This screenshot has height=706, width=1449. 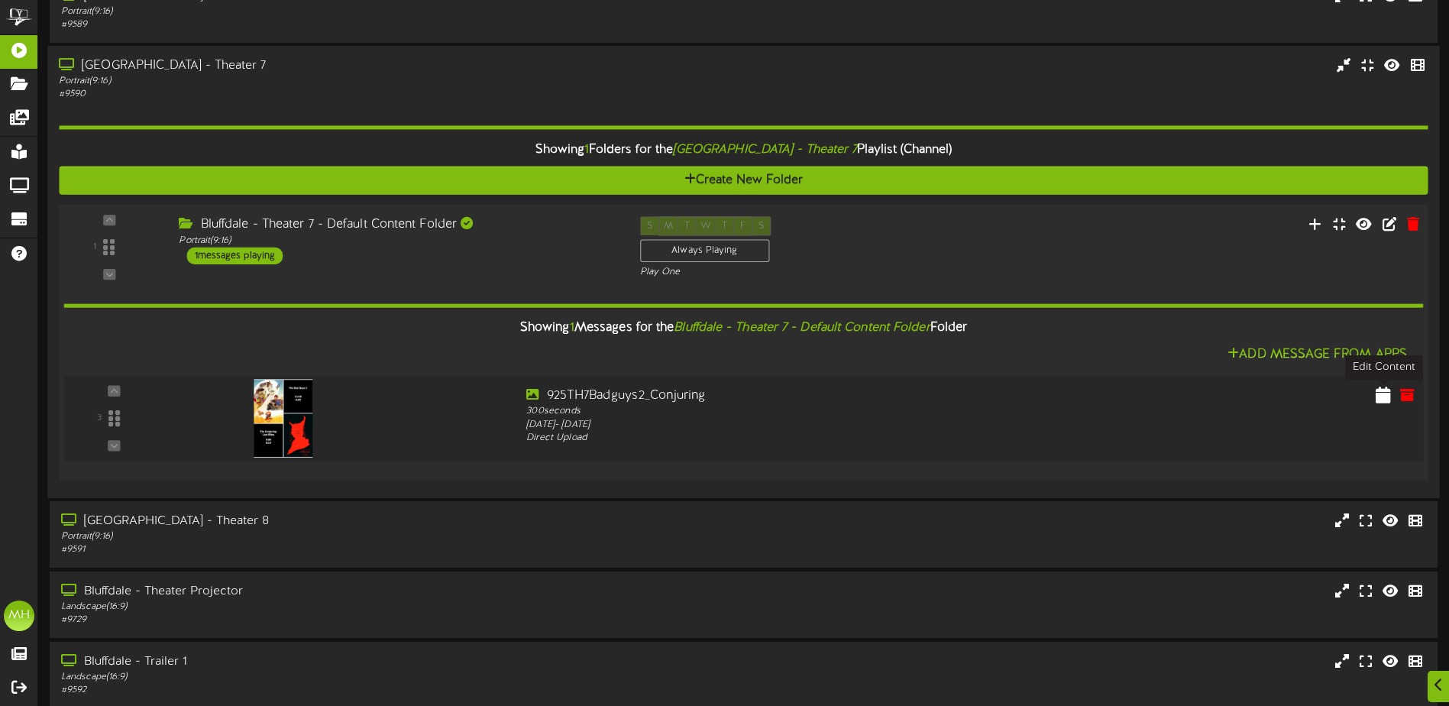 What do you see at coordinates (338, 591) in the screenshot?
I see `div: Bluffdale - Theater Projector` at bounding box center [338, 591].